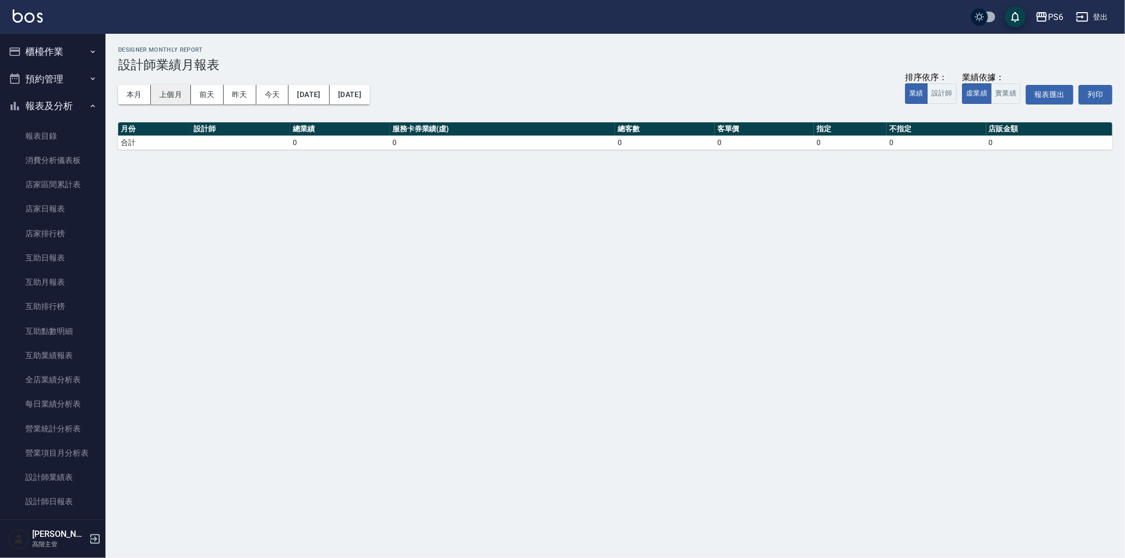  I want to click on h2: Designer Monthly Report, so click(615, 50).